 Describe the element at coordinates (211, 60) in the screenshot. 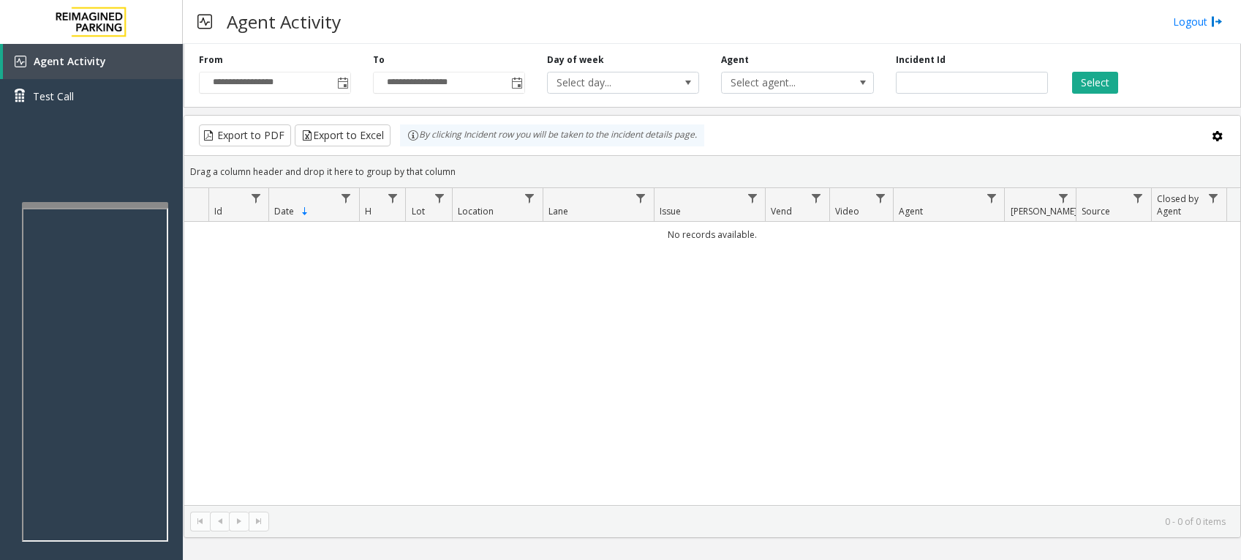

I see `label: From` at that location.